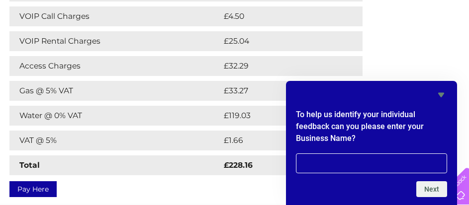 This screenshot has width=469, height=205. I want to click on td: Gas @ 5% VAT, so click(115, 91).